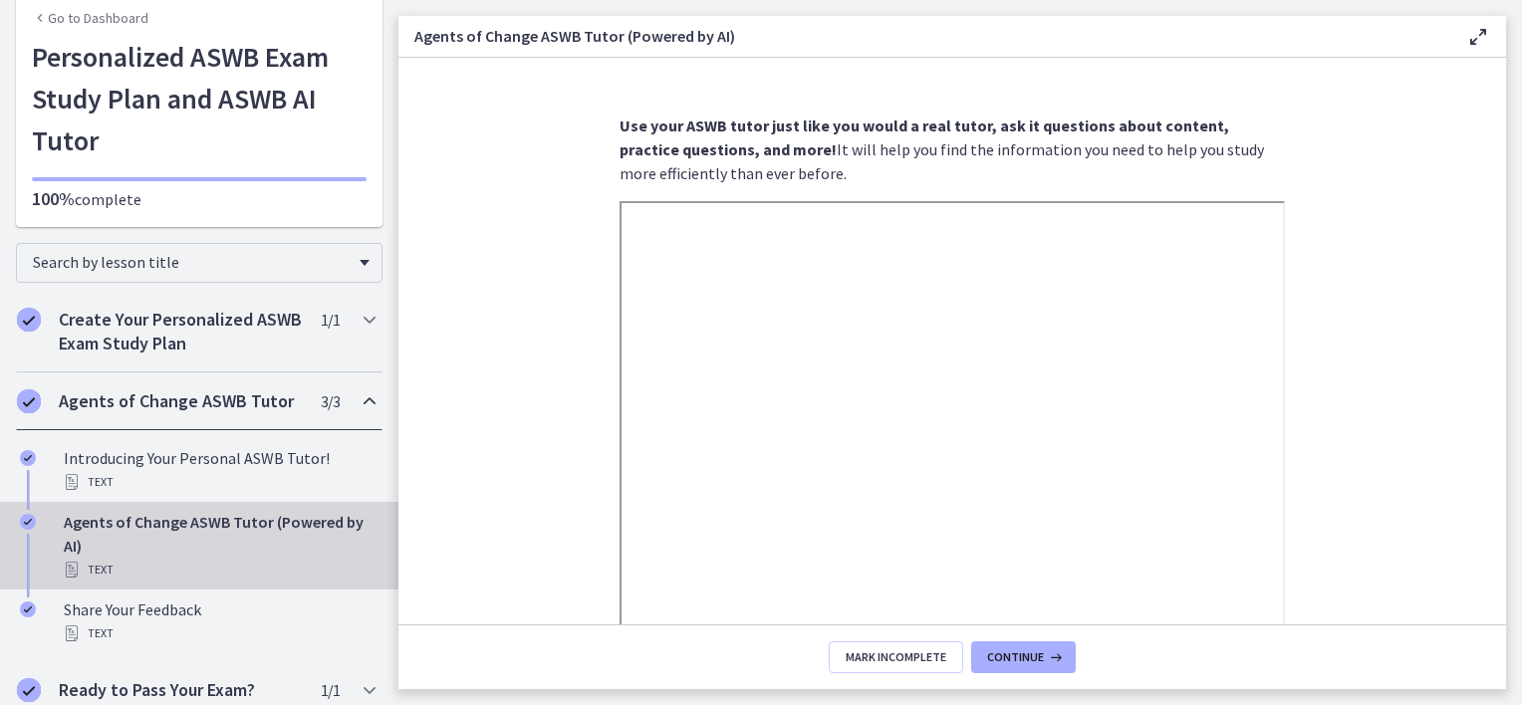 This screenshot has width=1522, height=705. I want to click on strong: Use your ASWB tutor just like you would a real tutor, a, so click(814, 125).